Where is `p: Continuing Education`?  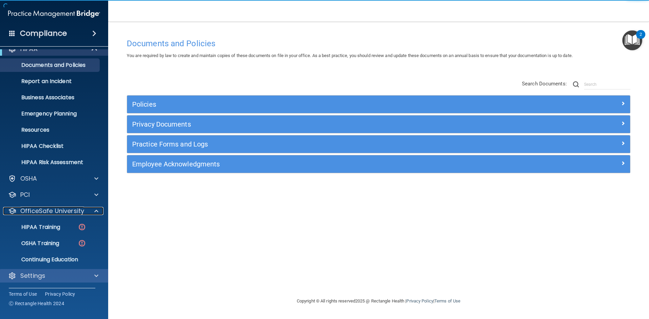
p: Continuing Education is located at coordinates (50, 260).